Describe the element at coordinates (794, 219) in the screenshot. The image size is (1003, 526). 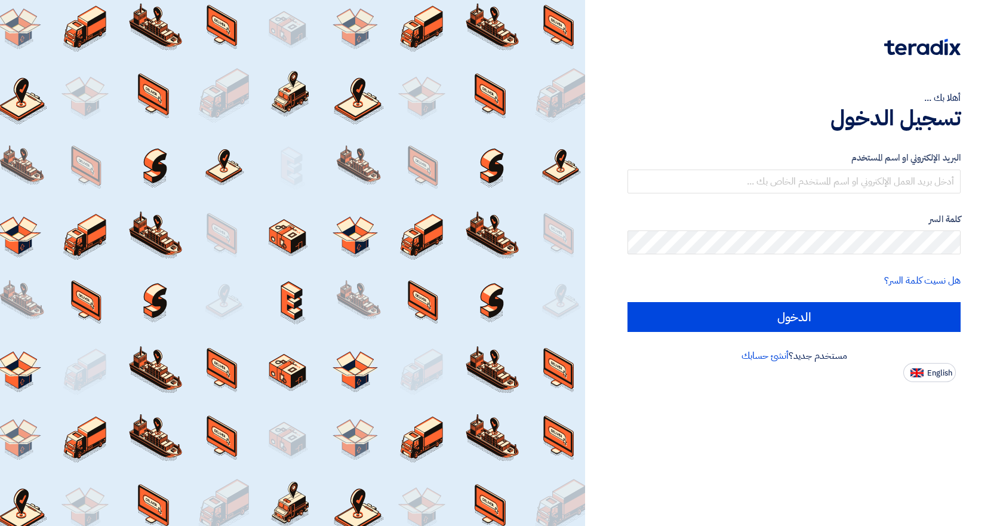
I see `label: كلمة السر` at that location.